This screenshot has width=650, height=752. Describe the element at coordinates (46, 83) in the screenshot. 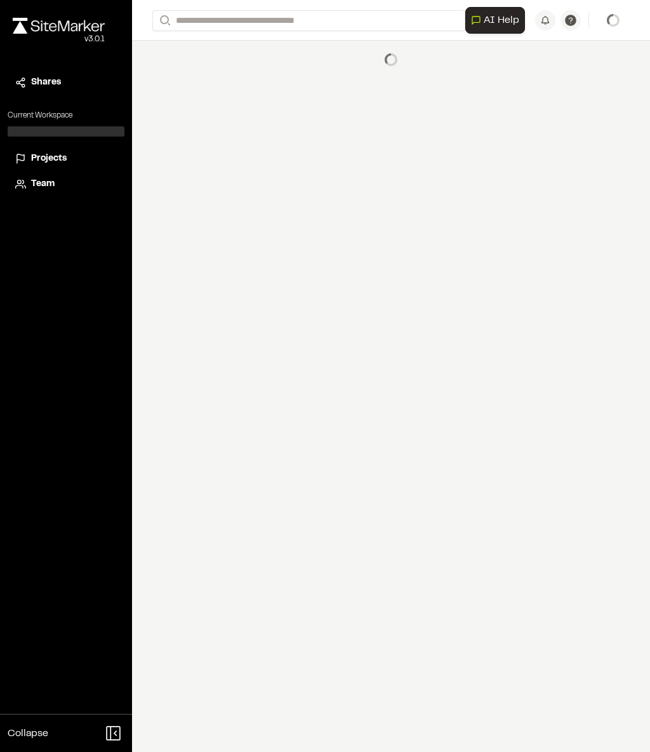

I see `span: Shares` at that location.